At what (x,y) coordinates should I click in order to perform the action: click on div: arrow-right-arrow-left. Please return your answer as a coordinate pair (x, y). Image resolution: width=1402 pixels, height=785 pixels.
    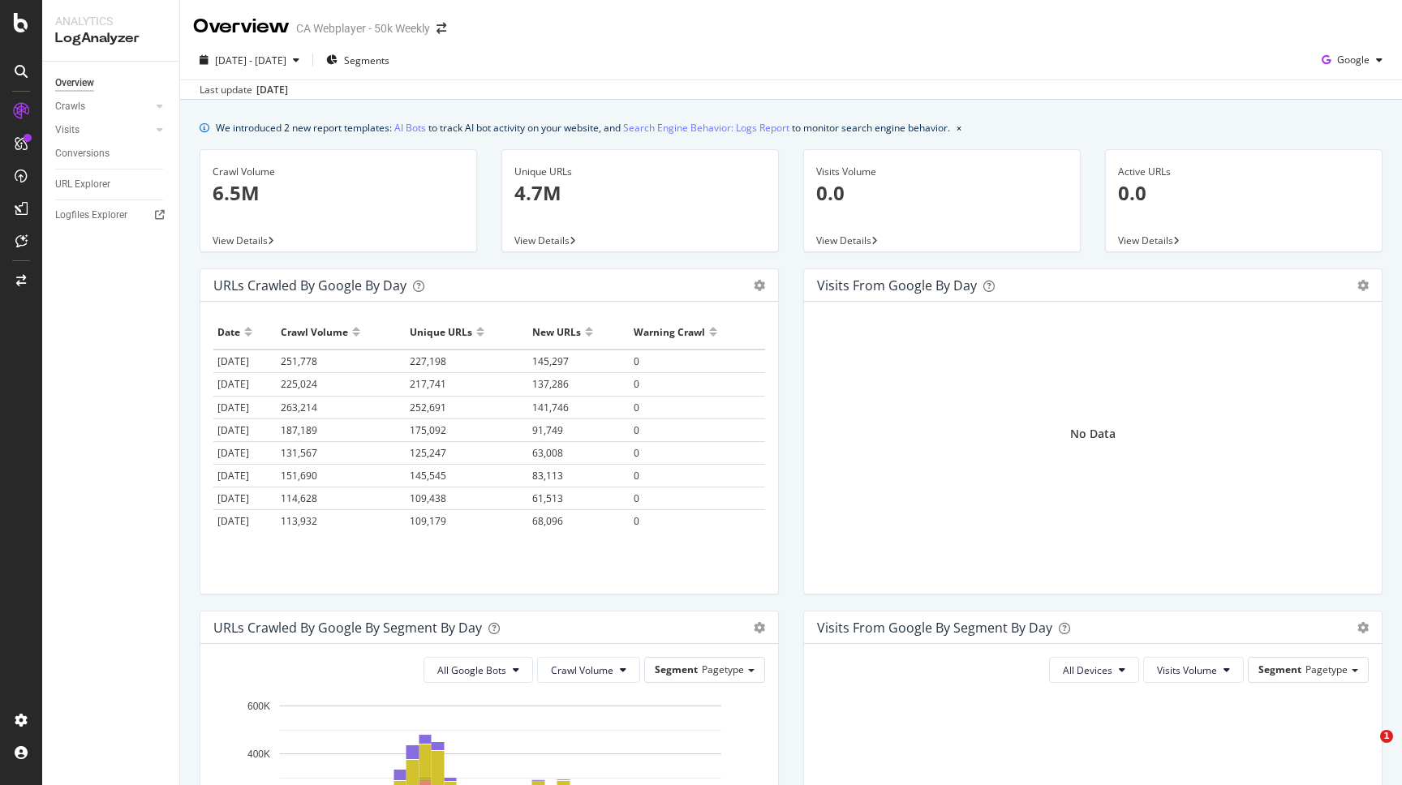
    Looking at the image, I should click on (441, 28).